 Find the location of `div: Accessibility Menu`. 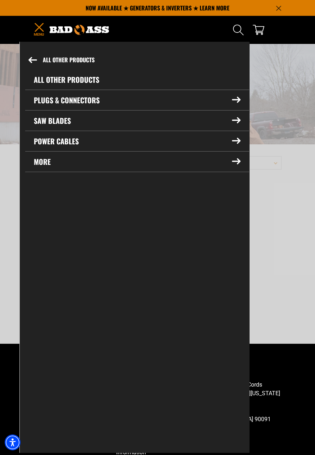

div: Accessibility Menu is located at coordinates (13, 443).